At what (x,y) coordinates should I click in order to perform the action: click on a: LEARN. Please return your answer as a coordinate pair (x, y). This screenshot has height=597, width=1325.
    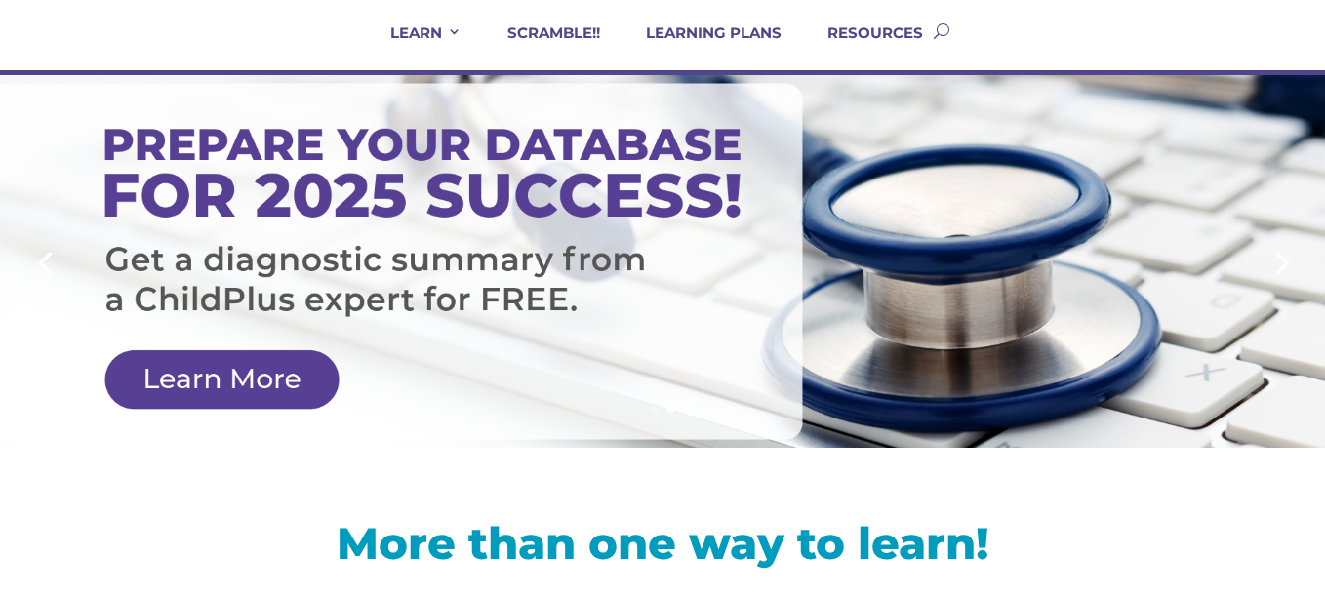
    Looking at the image, I should click on (414, 47).